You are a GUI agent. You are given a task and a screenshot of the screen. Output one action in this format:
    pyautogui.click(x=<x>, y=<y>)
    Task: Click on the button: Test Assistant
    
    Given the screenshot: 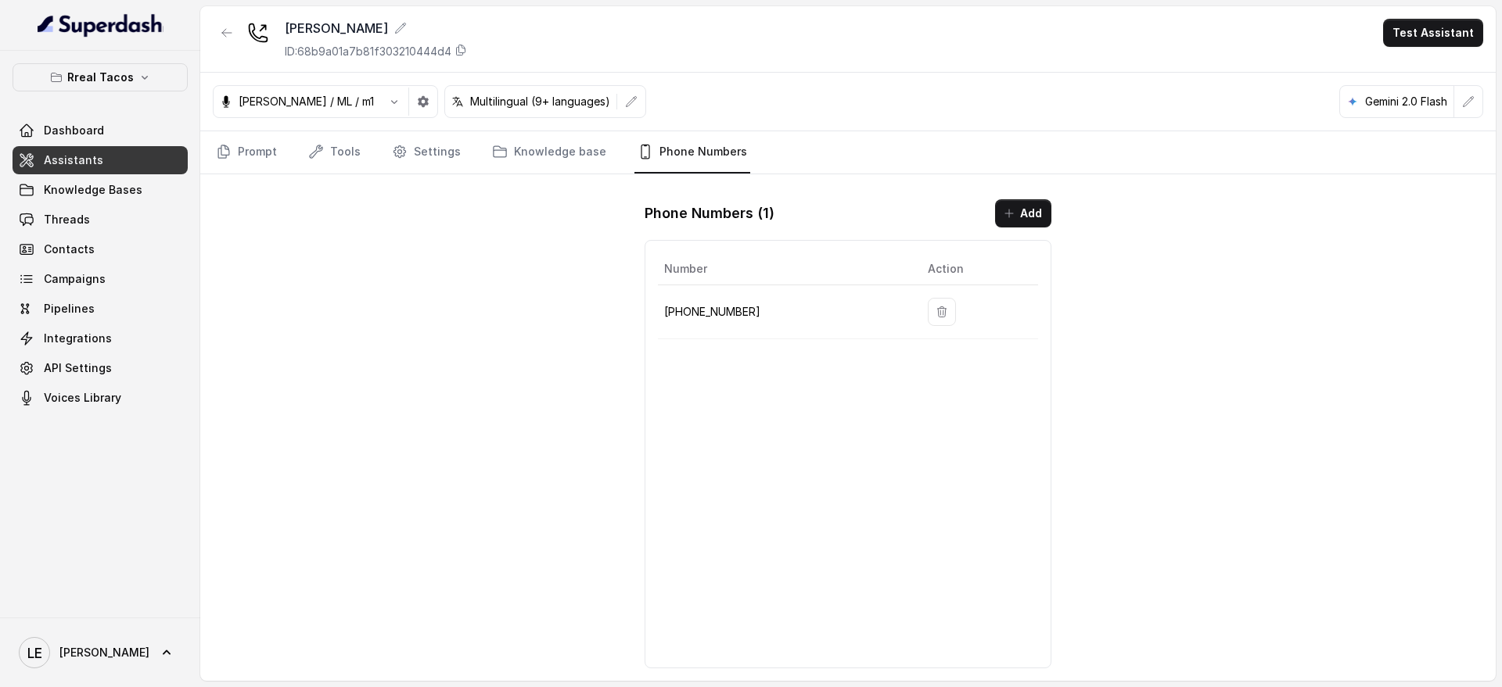 What is the action you would take?
    pyautogui.click(x=1433, y=33)
    